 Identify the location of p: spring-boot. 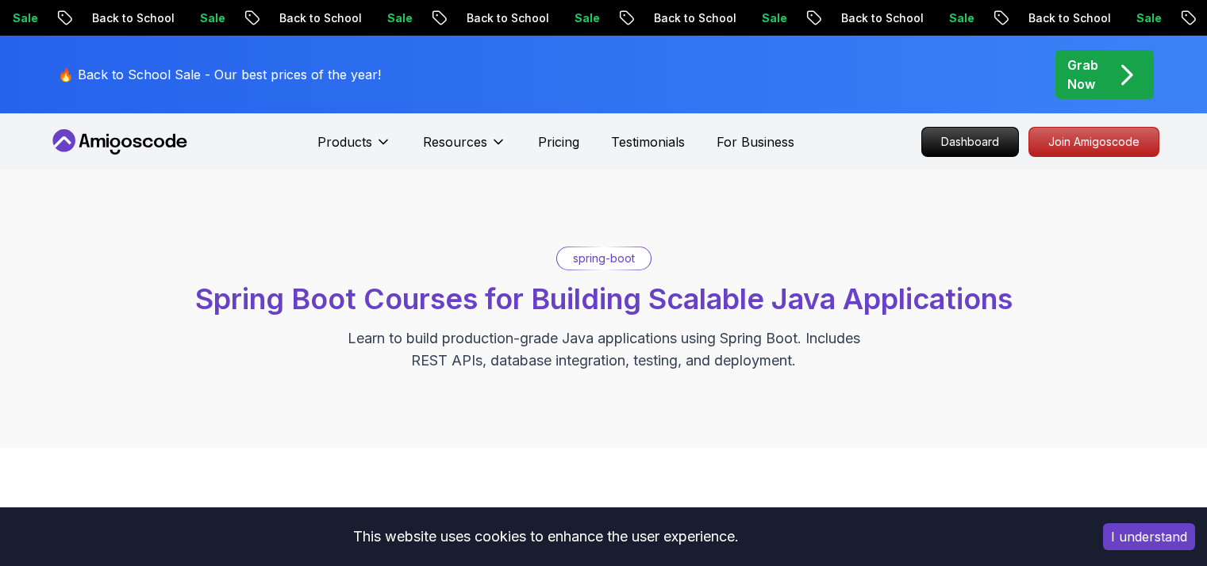
(604, 259).